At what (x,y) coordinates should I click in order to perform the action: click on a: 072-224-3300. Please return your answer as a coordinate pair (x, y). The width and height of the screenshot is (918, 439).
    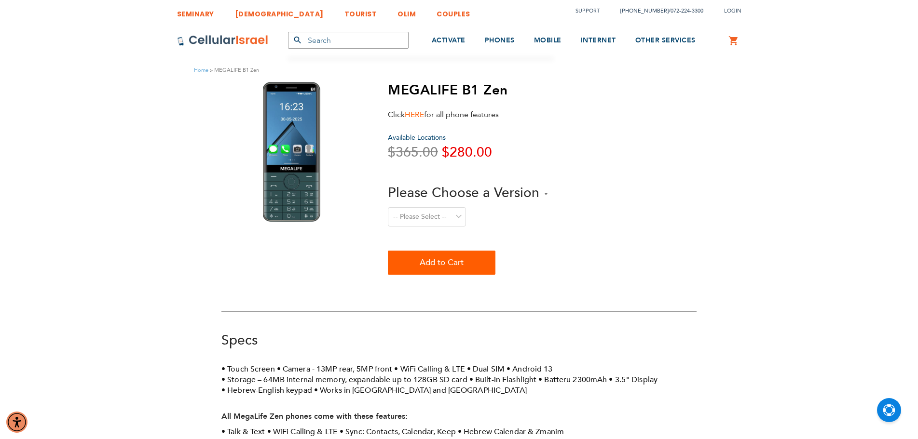
    Looking at the image, I should click on (687, 11).